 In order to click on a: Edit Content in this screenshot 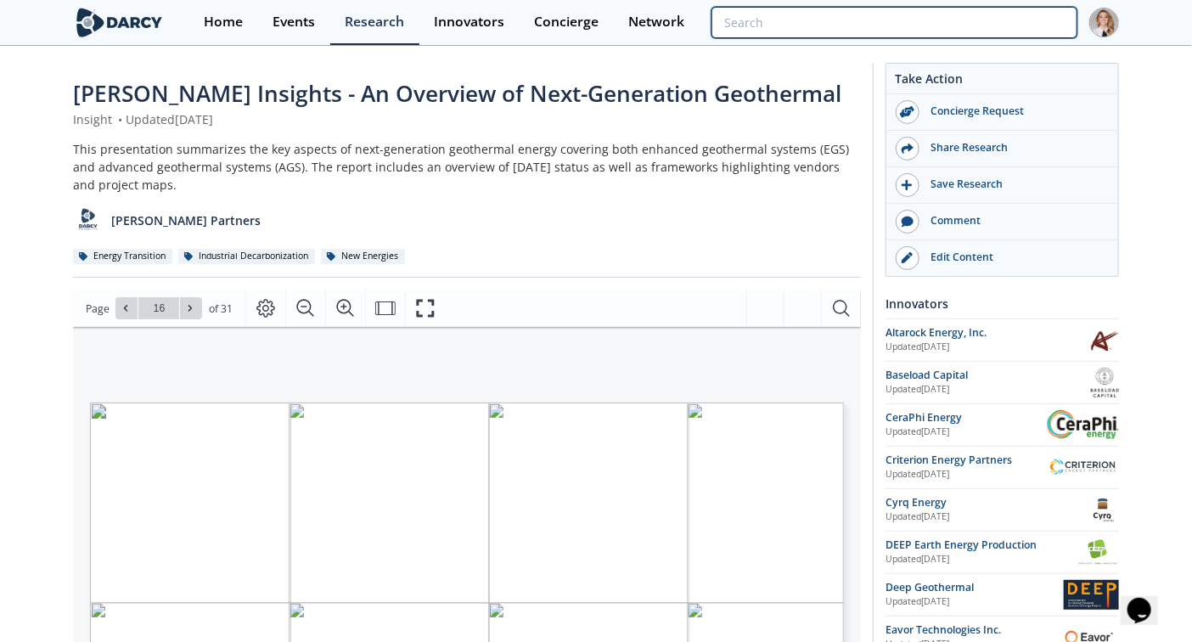, I will do `click(1002, 258)`.